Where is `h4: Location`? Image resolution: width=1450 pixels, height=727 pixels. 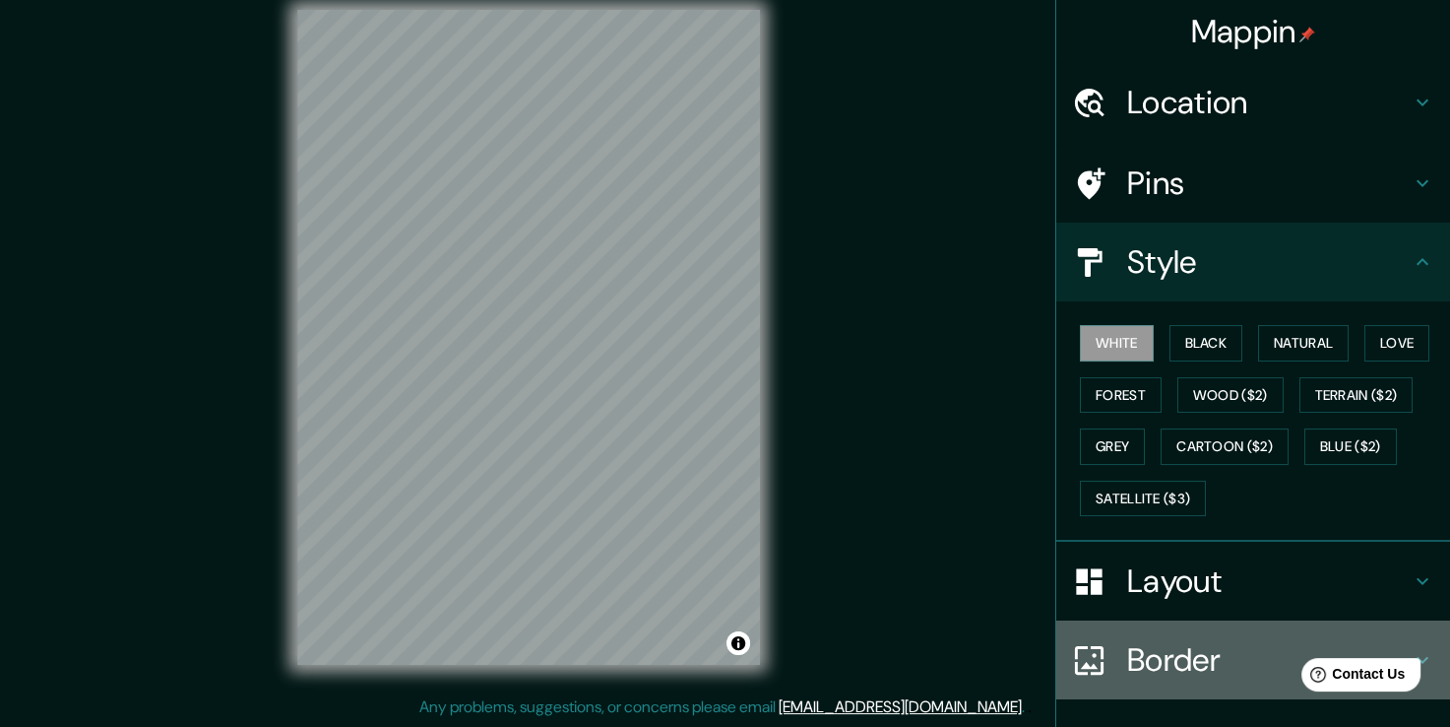 h4: Location is located at coordinates (1269, 102).